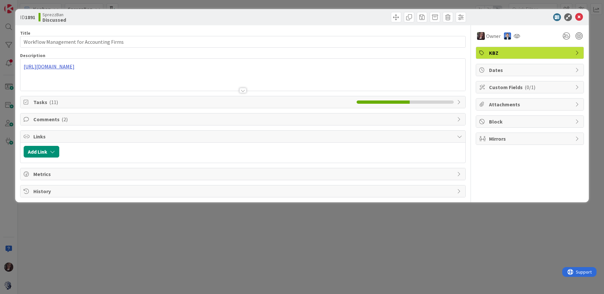 The height and width of the screenshot is (294, 604). What do you see at coordinates (33, 55) in the screenshot?
I see `span: Description` at bounding box center [33, 55].